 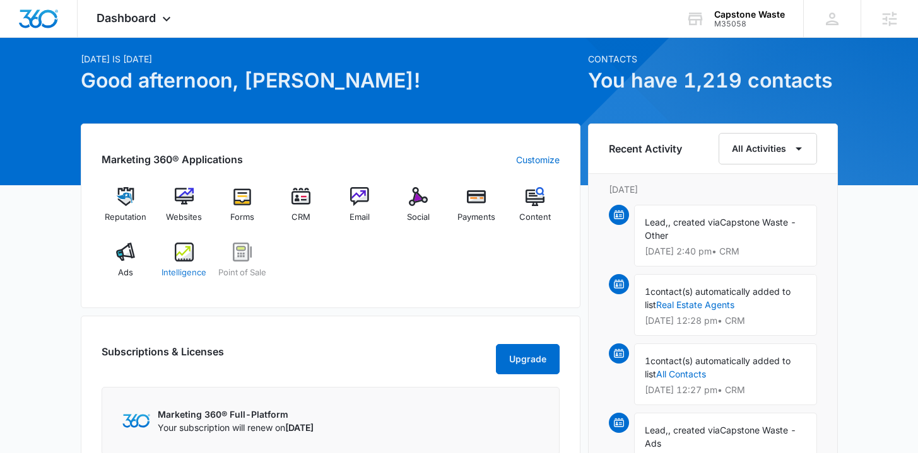 I want to click on p: Contacts, so click(x=713, y=59).